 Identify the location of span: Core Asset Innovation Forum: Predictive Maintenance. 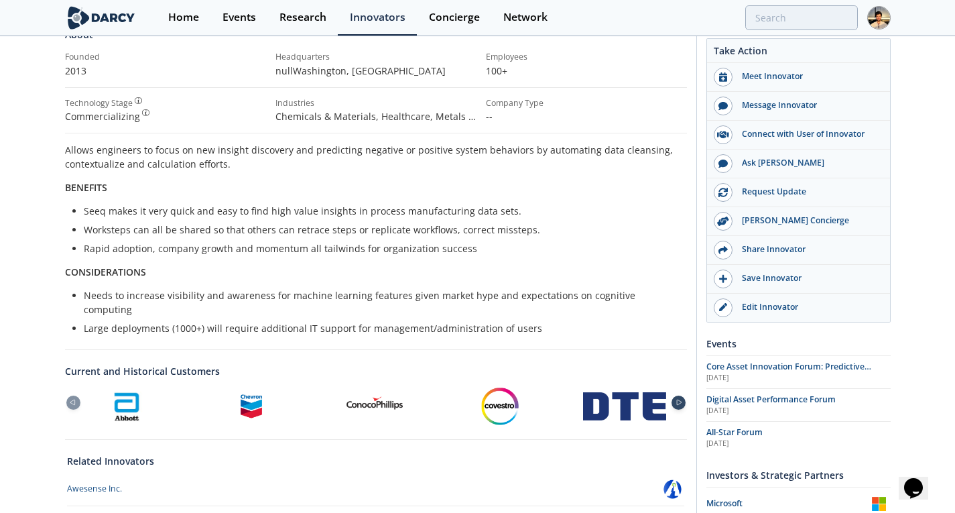
(789, 372).